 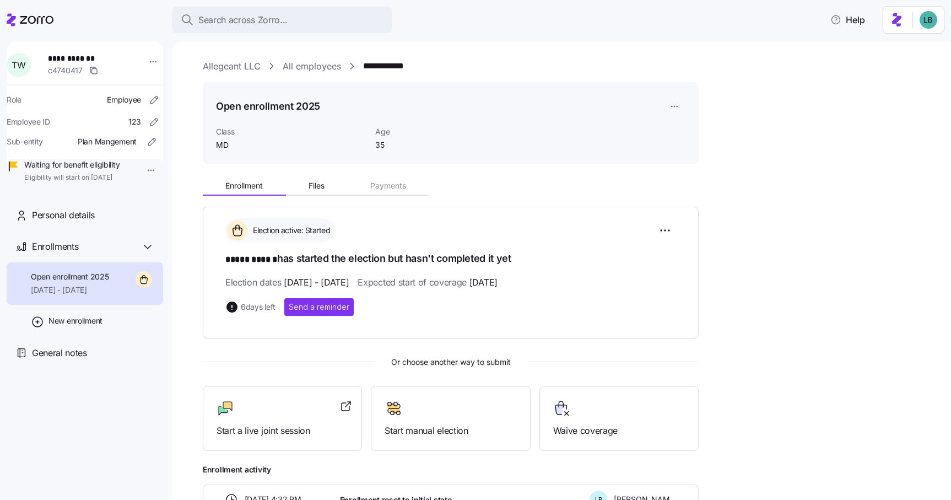 What do you see at coordinates (451, 470) in the screenshot?
I see `span: Enrollment activity` at bounding box center [451, 470].